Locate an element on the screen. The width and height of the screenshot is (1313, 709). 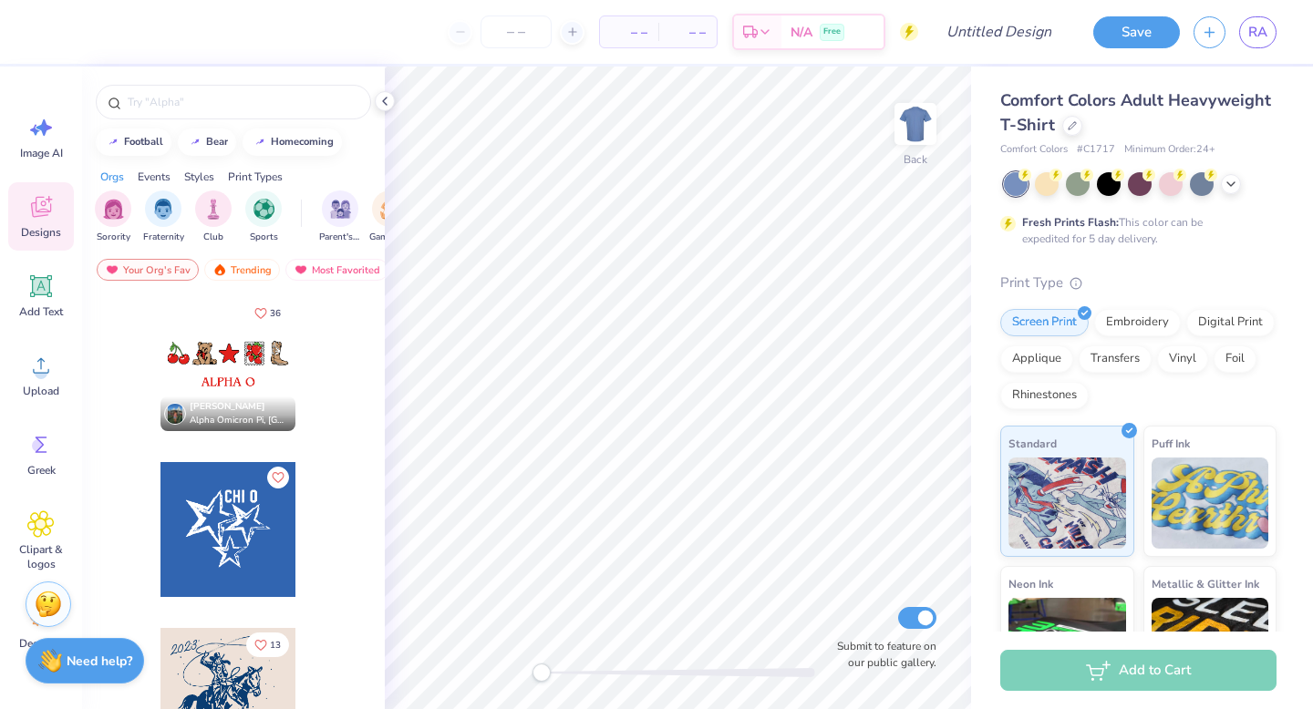
img: Club Image is located at coordinates (213, 209).